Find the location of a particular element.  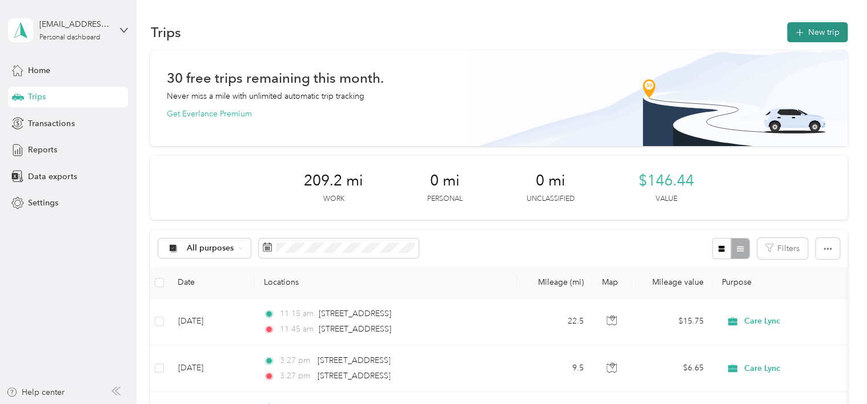

span: Trips is located at coordinates (37, 96).